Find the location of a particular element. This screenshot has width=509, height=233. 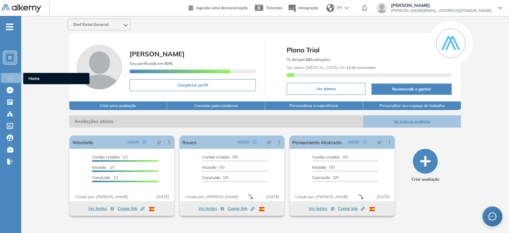

span: Integração is located at coordinates (308, 8).